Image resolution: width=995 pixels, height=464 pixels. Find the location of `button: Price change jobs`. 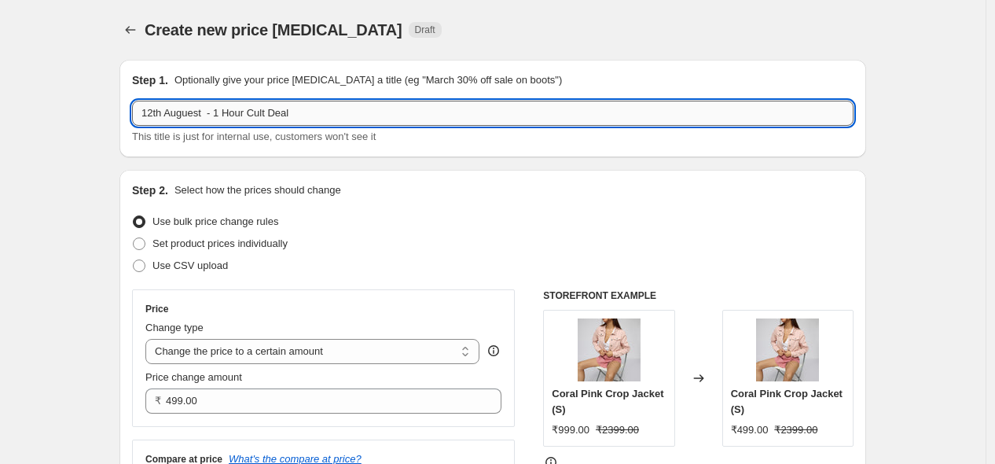

button: Price change jobs is located at coordinates (130, 30).